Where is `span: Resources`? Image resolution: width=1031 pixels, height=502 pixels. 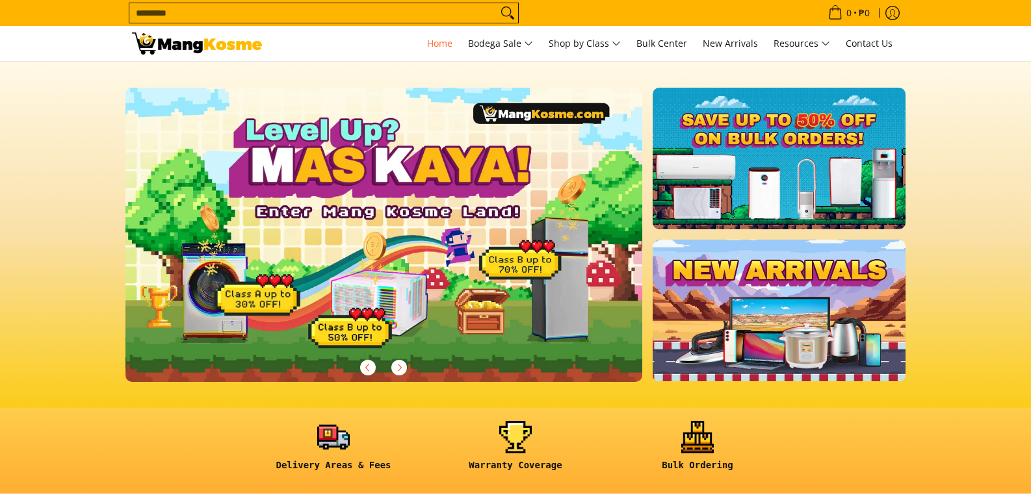
span: Resources is located at coordinates (801, 44).